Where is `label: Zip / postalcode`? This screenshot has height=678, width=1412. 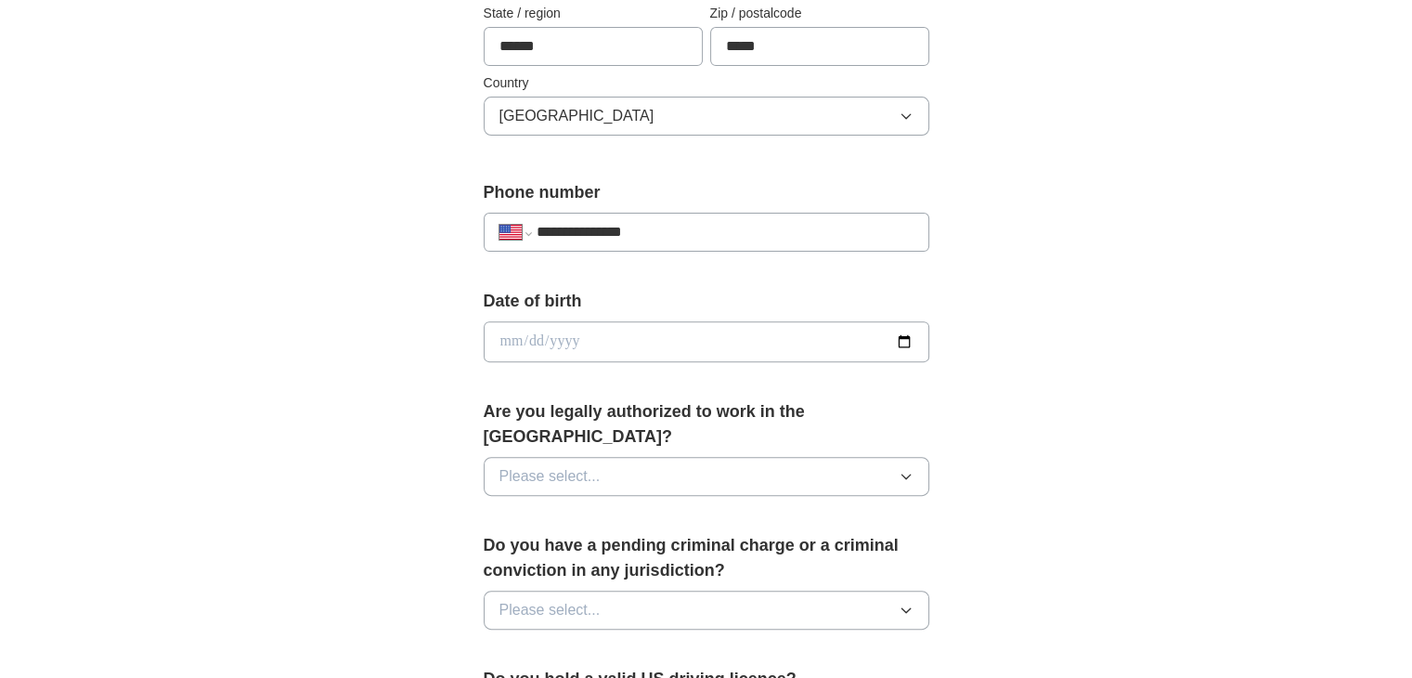
label: Zip / postalcode is located at coordinates (820, 13).